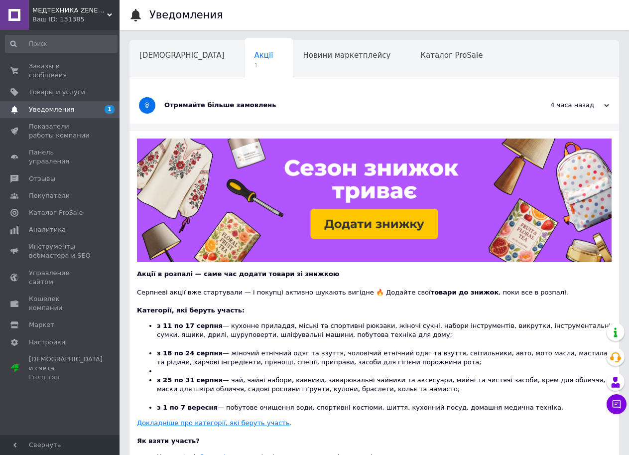  I want to click on b: Категорії, які беруть участь:, so click(191, 310).